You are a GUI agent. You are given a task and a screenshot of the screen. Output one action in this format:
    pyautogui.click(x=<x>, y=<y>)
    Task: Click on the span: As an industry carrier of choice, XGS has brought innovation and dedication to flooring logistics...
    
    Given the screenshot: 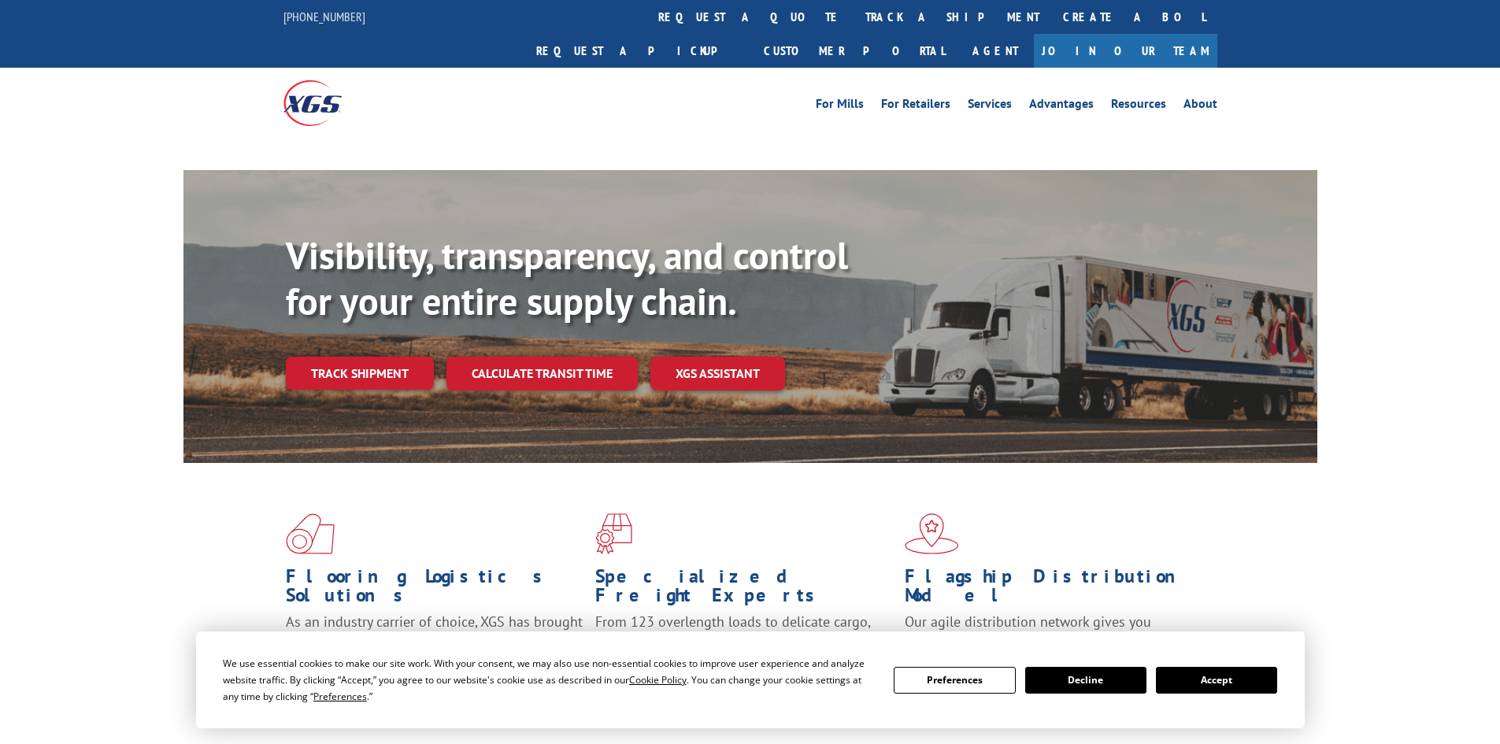 What is the action you would take?
    pyautogui.click(x=434, y=640)
    